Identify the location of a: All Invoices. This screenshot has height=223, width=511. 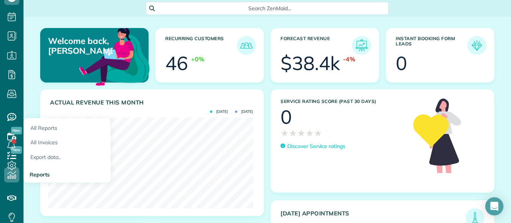
(67, 143).